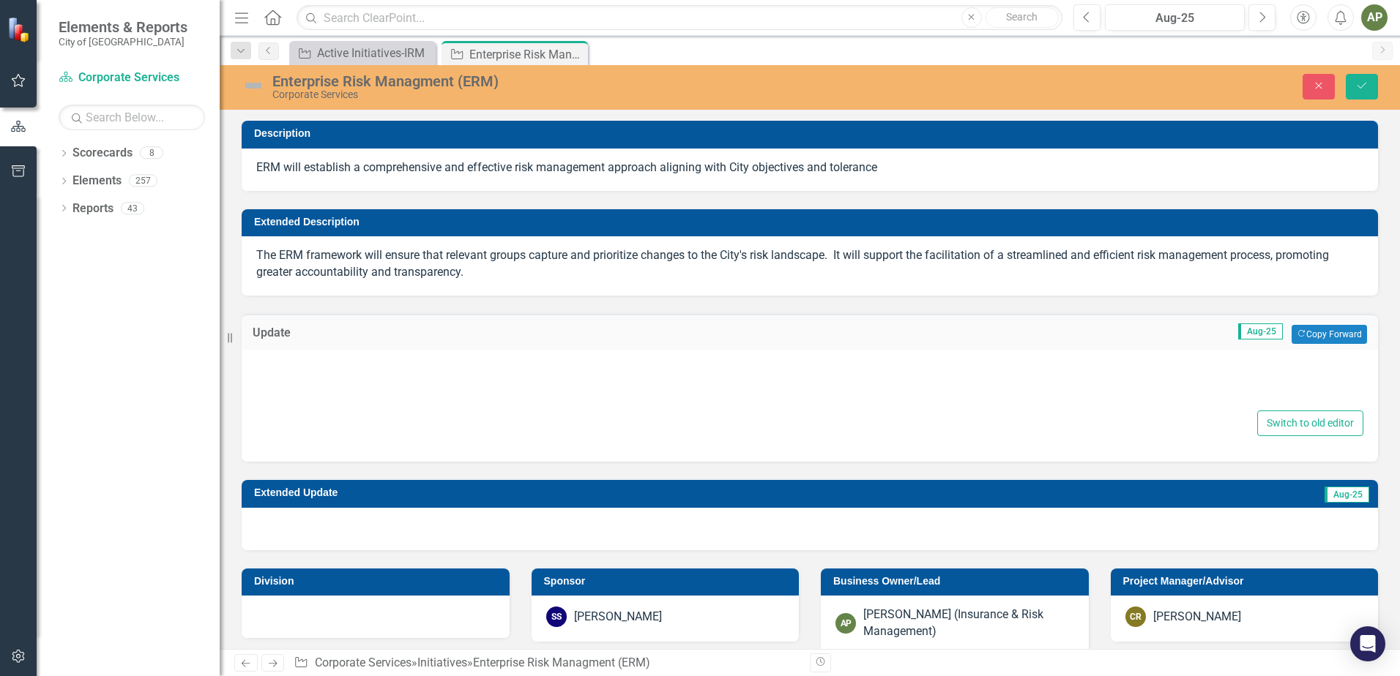  Describe the element at coordinates (1174, 18) in the screenshot. I see `div: Aug-25` at that location.